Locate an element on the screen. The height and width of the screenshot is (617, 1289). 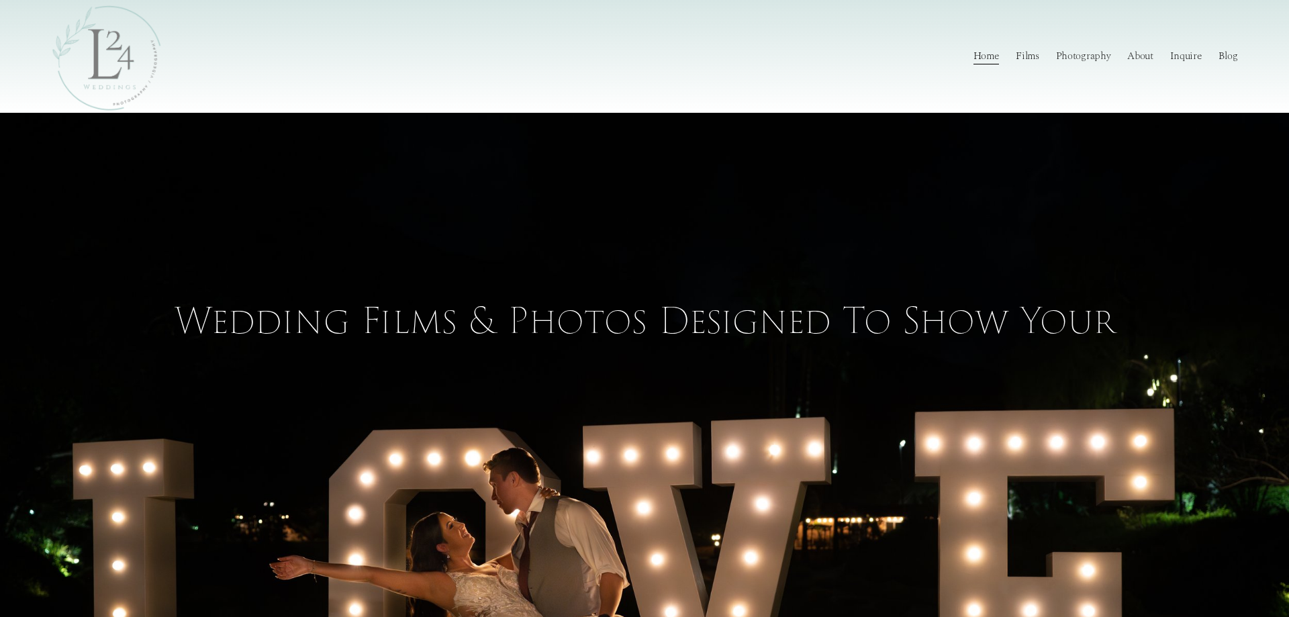
a: Inquire is located at coordinates (1186, 56).